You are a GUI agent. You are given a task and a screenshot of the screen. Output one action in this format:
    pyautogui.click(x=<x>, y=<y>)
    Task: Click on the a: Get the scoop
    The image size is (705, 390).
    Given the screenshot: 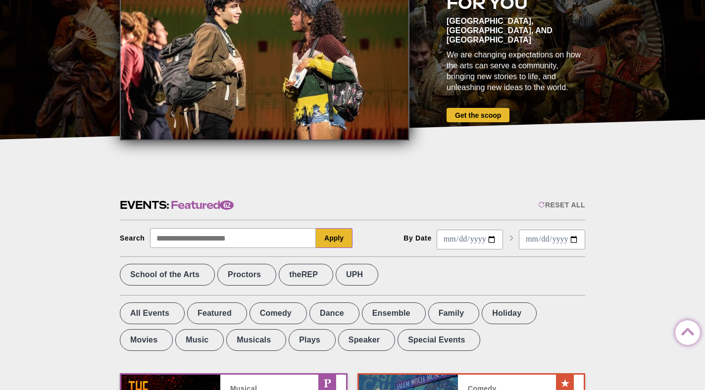 What is the action you would take?
    pyautogui.click(x=478, y=115)
    